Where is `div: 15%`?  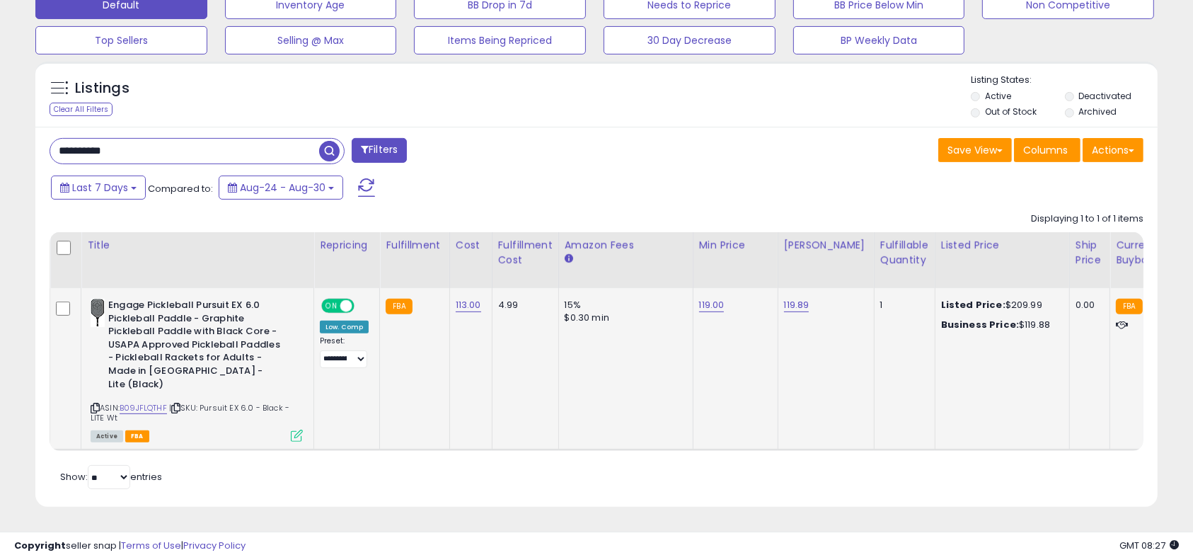
div: 15% is located at coordinates (623, 305).